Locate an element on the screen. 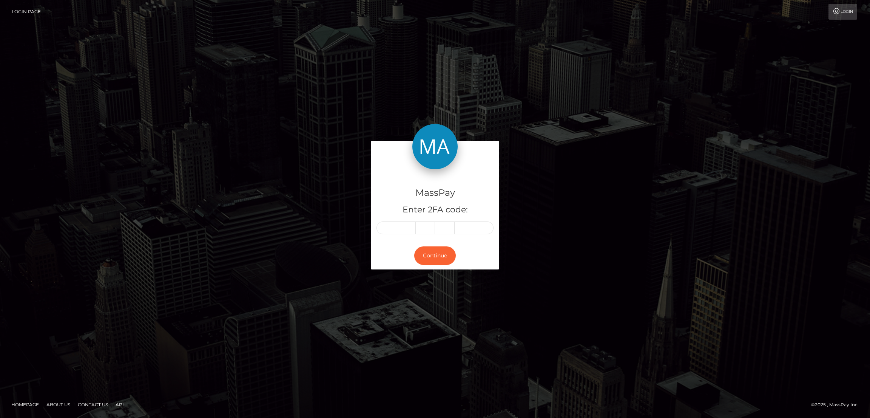 The width and height of the screenshot is (870, 418). a: About Us is located at coordinates (58, 404).